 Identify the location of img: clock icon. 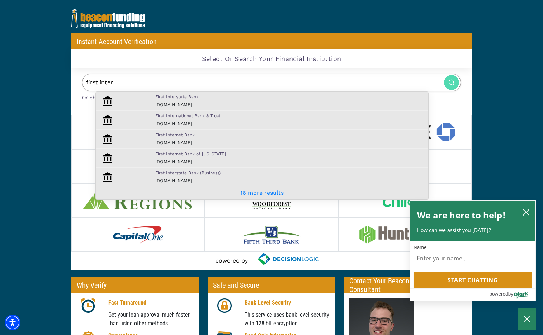
(88, 305).